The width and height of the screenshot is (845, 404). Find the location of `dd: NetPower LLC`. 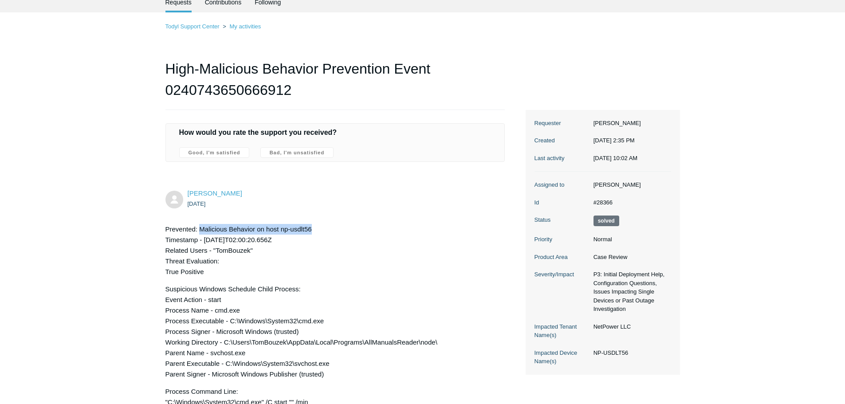

dd: NetPower LLC is located at coordinates (630, 327).